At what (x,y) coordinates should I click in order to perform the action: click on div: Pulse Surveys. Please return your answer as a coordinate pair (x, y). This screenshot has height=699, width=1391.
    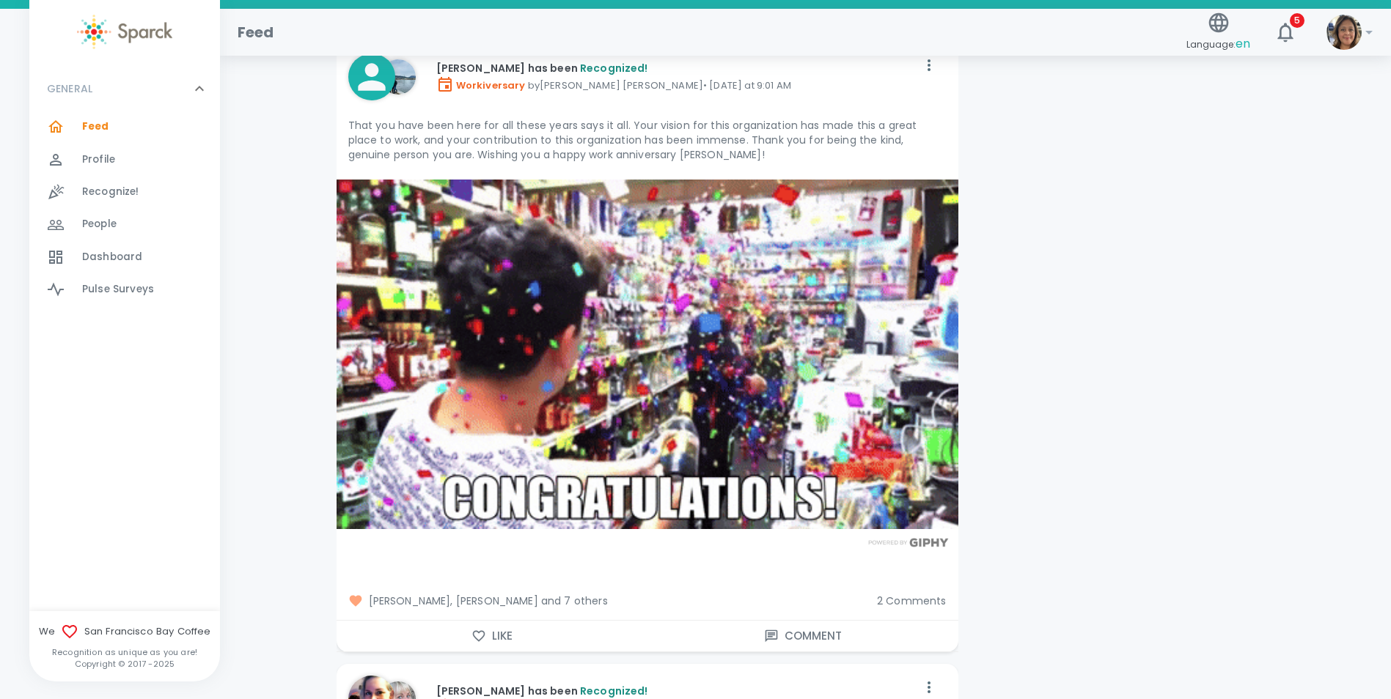
    Looking at the image, I should click on (125, 290).